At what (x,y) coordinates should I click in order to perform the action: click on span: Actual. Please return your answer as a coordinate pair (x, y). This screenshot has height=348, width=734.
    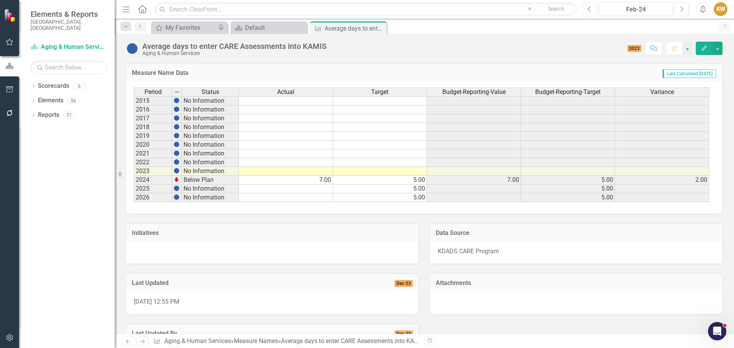
    Looking at the image, I should click on (286, 92).